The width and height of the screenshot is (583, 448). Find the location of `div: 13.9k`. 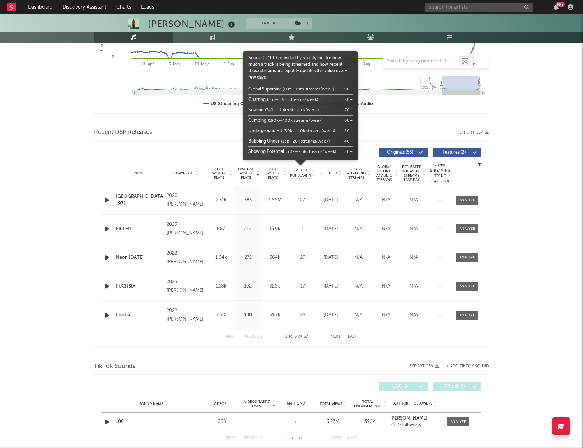

div: 13.9k is located at coordinates (275, 229).